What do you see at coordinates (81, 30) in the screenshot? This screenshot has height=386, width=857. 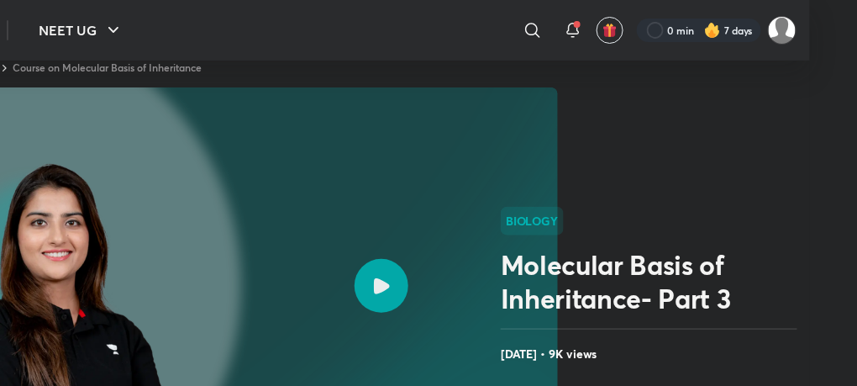 I see `button: NEET UG` at bounding box center [81, 30].